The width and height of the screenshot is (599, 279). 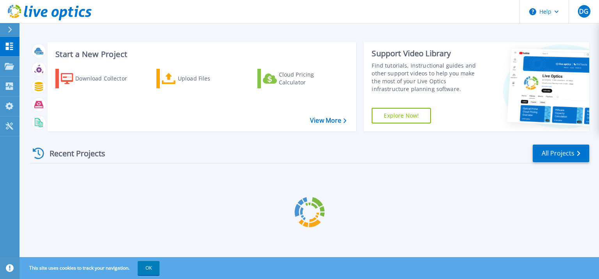 I want to click on span: DG, so click(x=584, y=11).